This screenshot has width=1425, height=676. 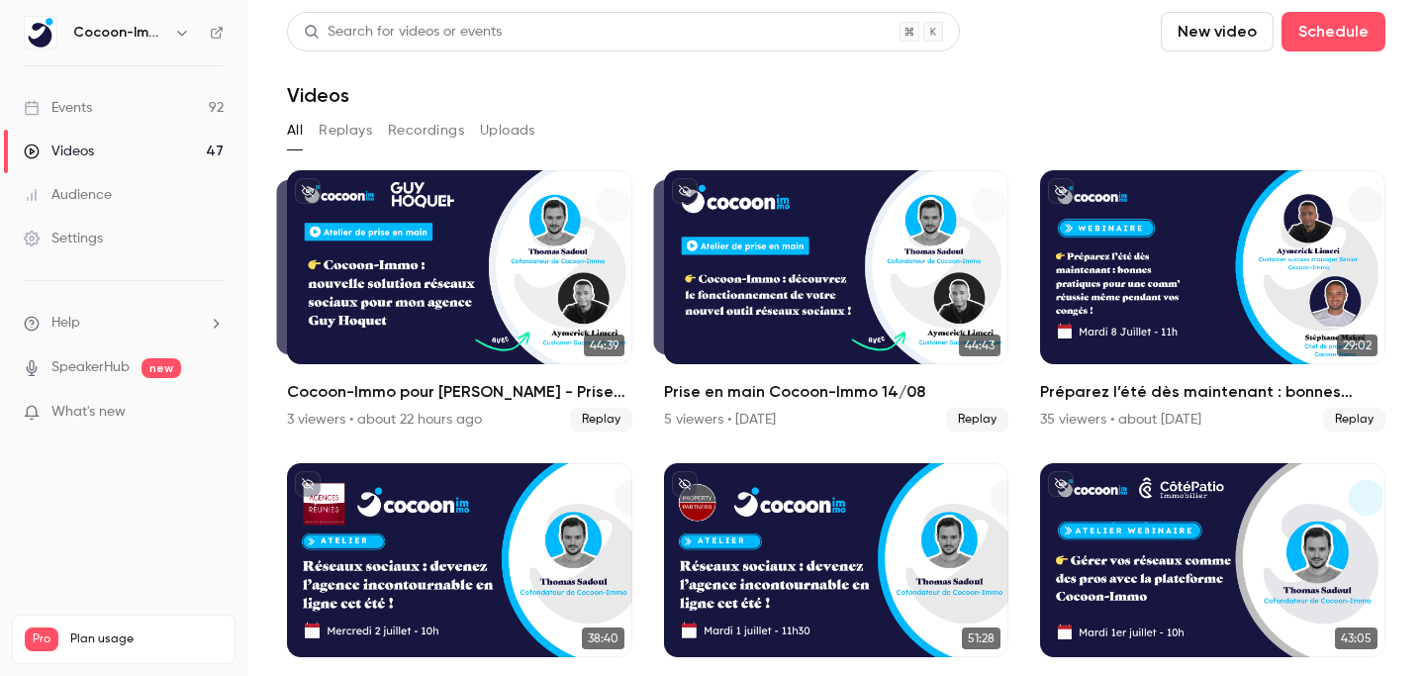 I want to click on li: help-dropdown-opener, so click(x=124, y=323).